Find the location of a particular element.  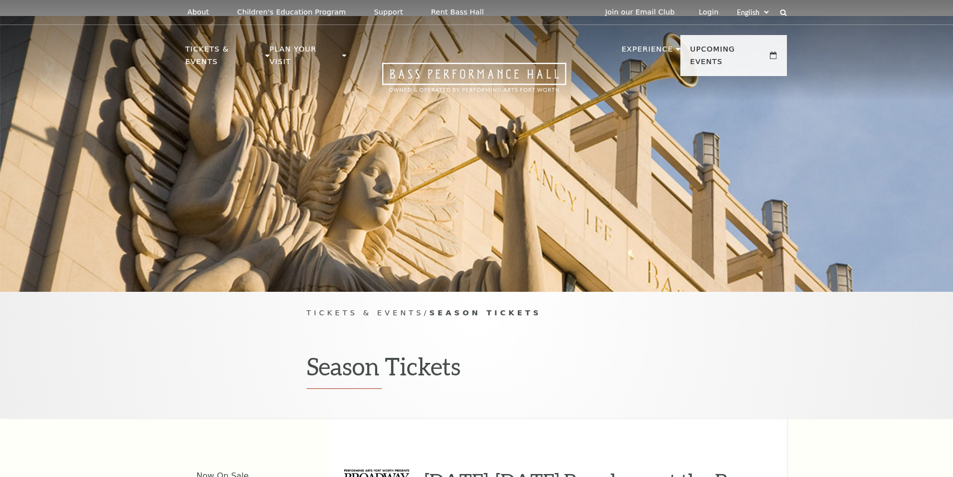

p: Rent Bass Hall is located at coordinates (458, 12).